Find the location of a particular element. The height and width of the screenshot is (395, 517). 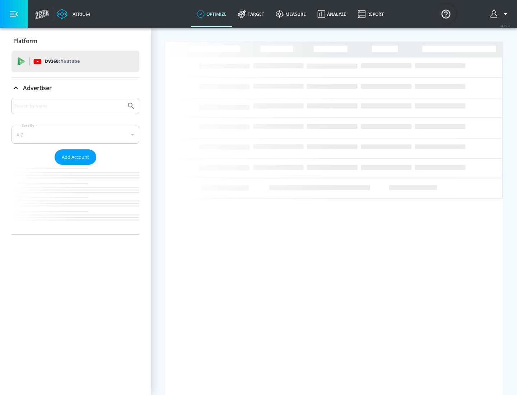

label: Sort By is located at coordinates (28, 125).